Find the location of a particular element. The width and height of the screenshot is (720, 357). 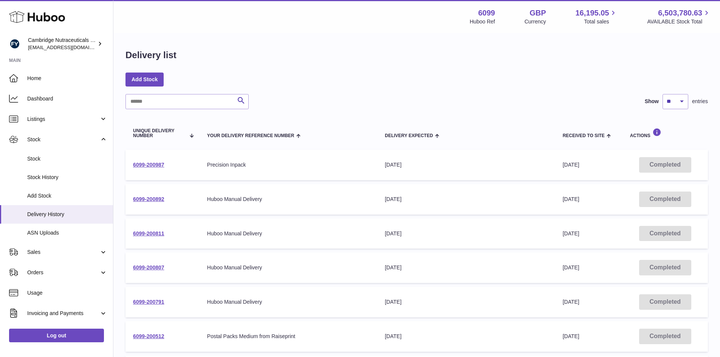

span: Dashboard is located at coordinates (67, 99).